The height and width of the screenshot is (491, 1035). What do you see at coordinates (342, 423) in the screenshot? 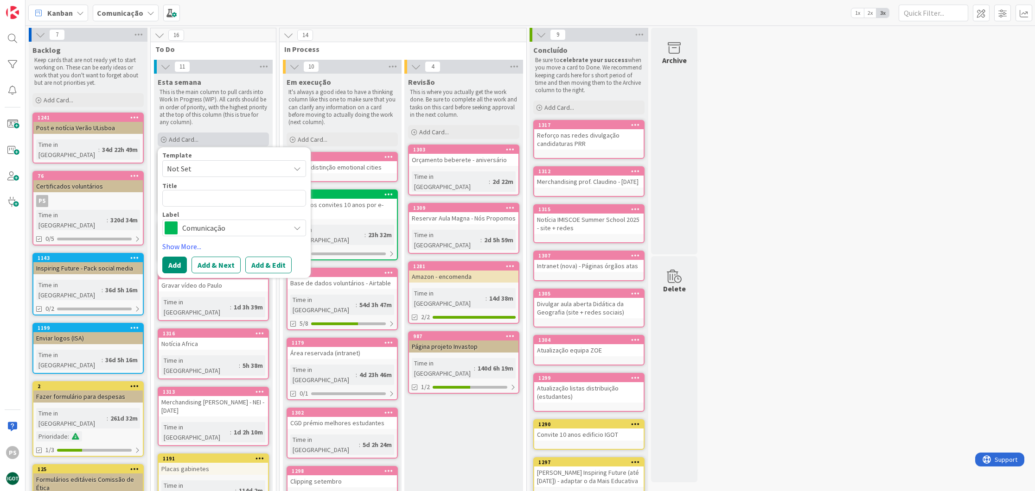
I see `div: CGD prémio melhores estudantes` at bounding box center [342, 423].